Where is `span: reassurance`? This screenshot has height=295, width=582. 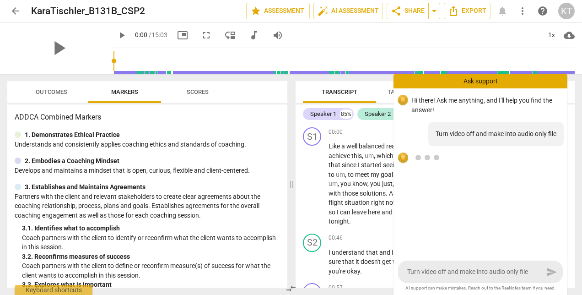 span: reassurance is located at coordinates (404, 146).